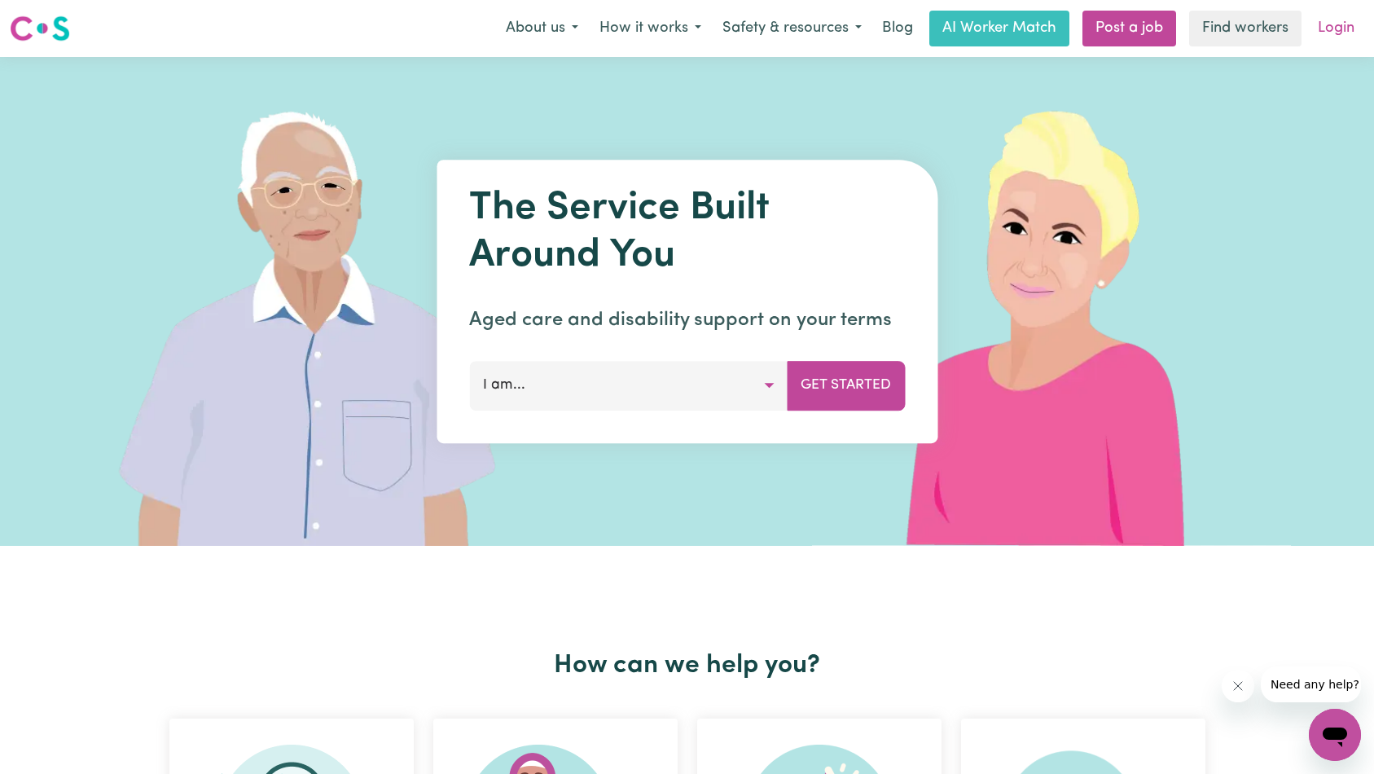 Image resolution: width=1374 pixels, height=774 pixels. Describe the element at coordinates (40, 29) in the screenshot. I see `a: Careseekers logo` at that location.